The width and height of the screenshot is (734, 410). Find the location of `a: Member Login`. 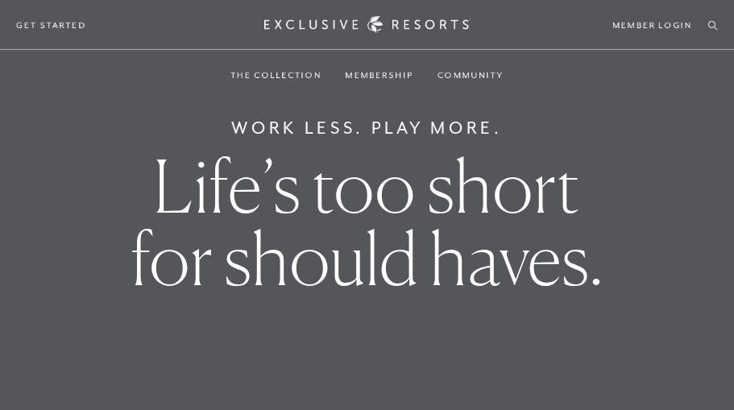

a: Member Login is located at coordinates (652, 25).